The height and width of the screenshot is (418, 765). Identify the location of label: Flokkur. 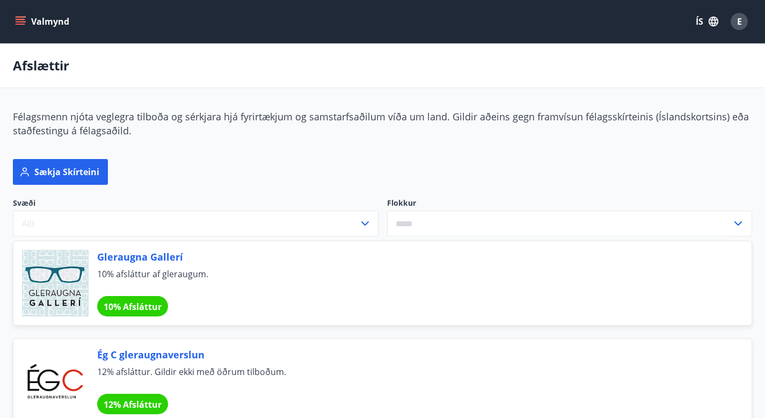
(570, 203).